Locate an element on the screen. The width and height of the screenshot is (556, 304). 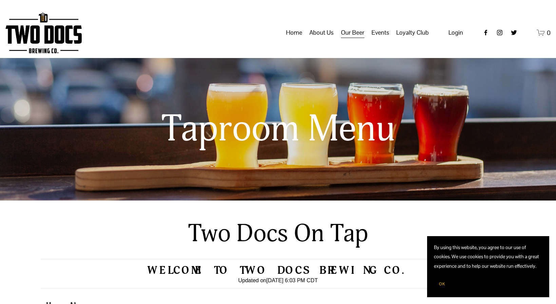
a: Login is located at coordinates (456, 33).